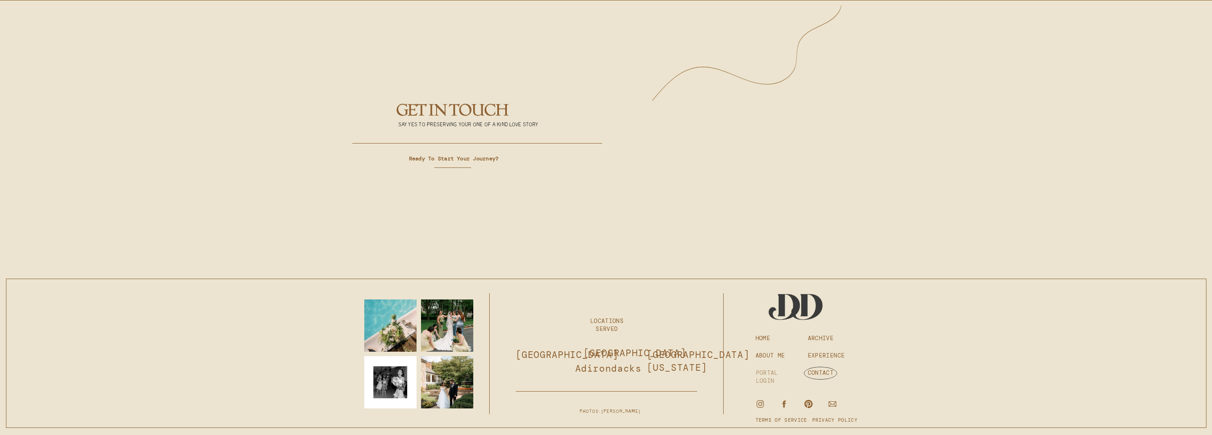 The height and width of the screenshot is (435, 1212). I want to click on a: CONTACT, so click(831, 373).